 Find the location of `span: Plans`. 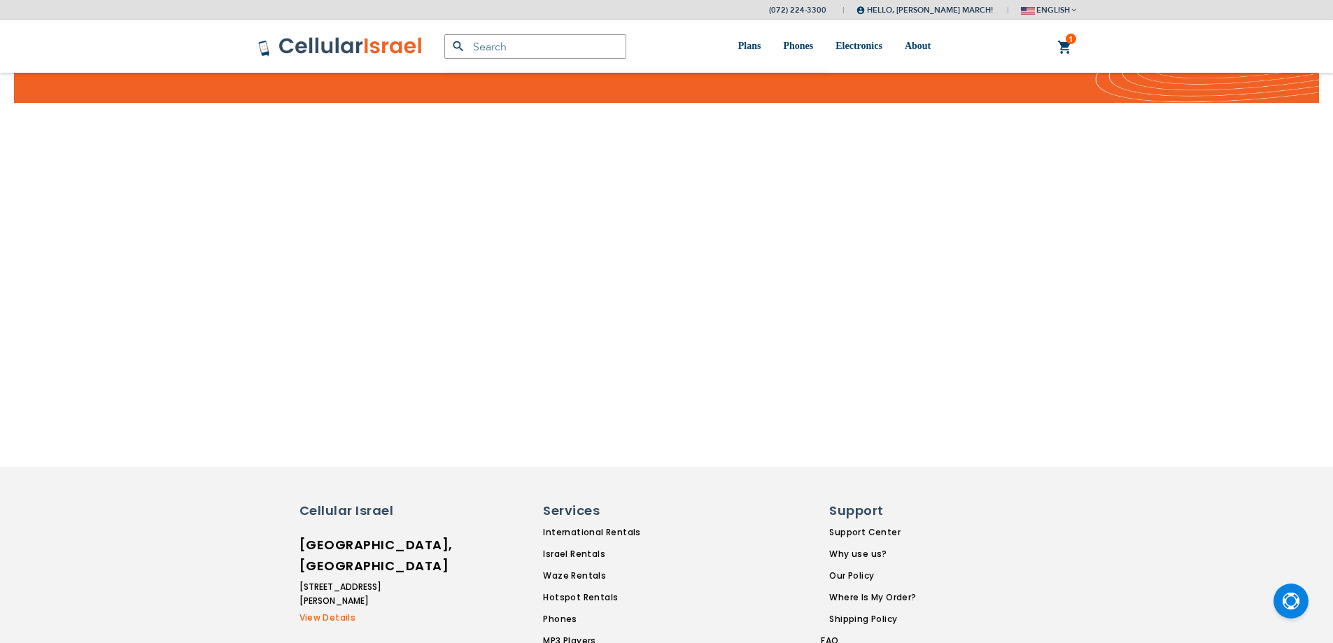

span: Plans is located at coordinates (749, 45).